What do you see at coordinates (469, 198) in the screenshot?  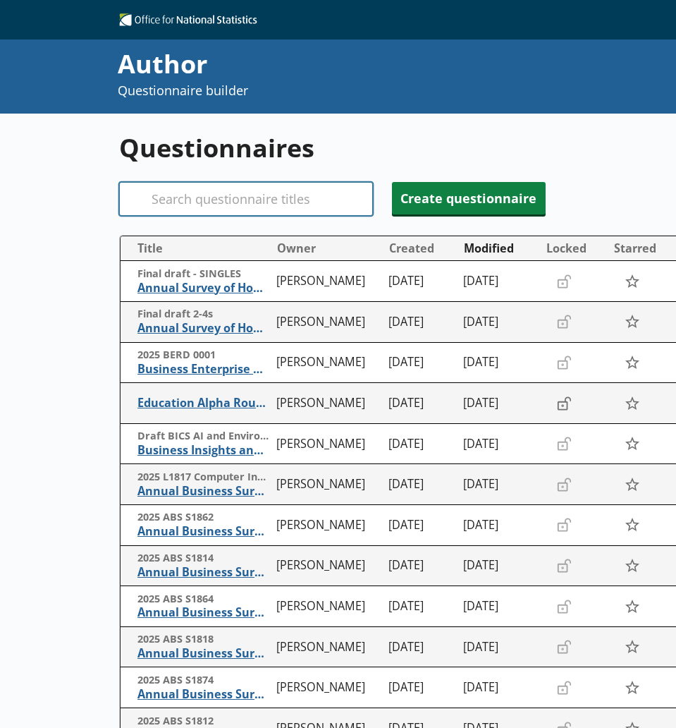 I see `span: Create questionnaire` at bounding box center [469, 198].